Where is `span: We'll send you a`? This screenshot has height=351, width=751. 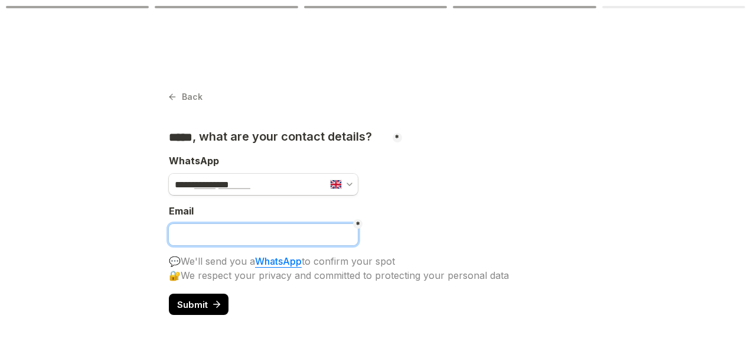
span: We'll send you a is located at coordinates (218, 261).